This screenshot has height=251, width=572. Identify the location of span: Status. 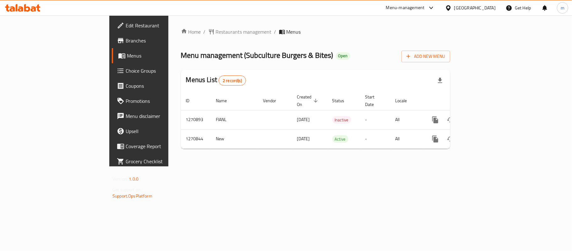
(342, 100).